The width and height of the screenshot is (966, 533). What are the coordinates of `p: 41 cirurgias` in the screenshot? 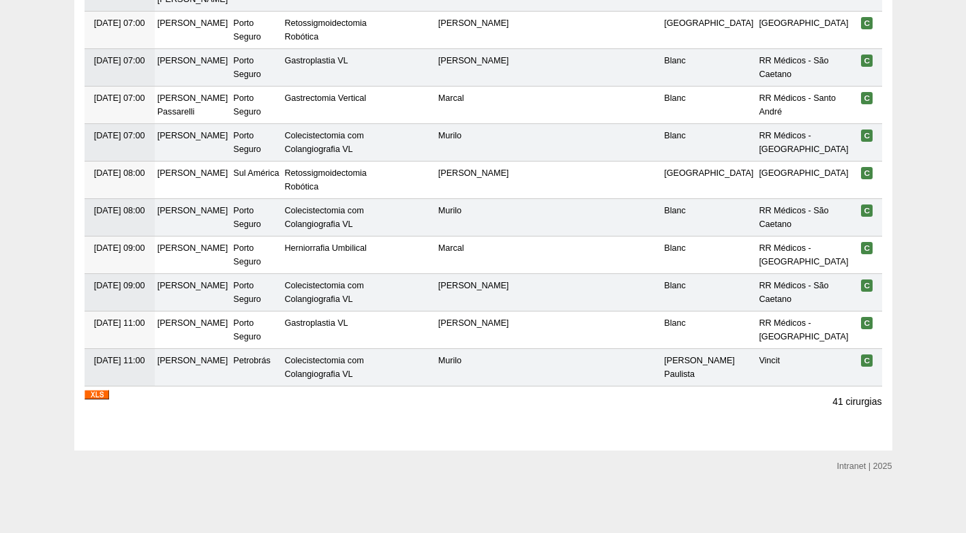 It's located at (857, 401).